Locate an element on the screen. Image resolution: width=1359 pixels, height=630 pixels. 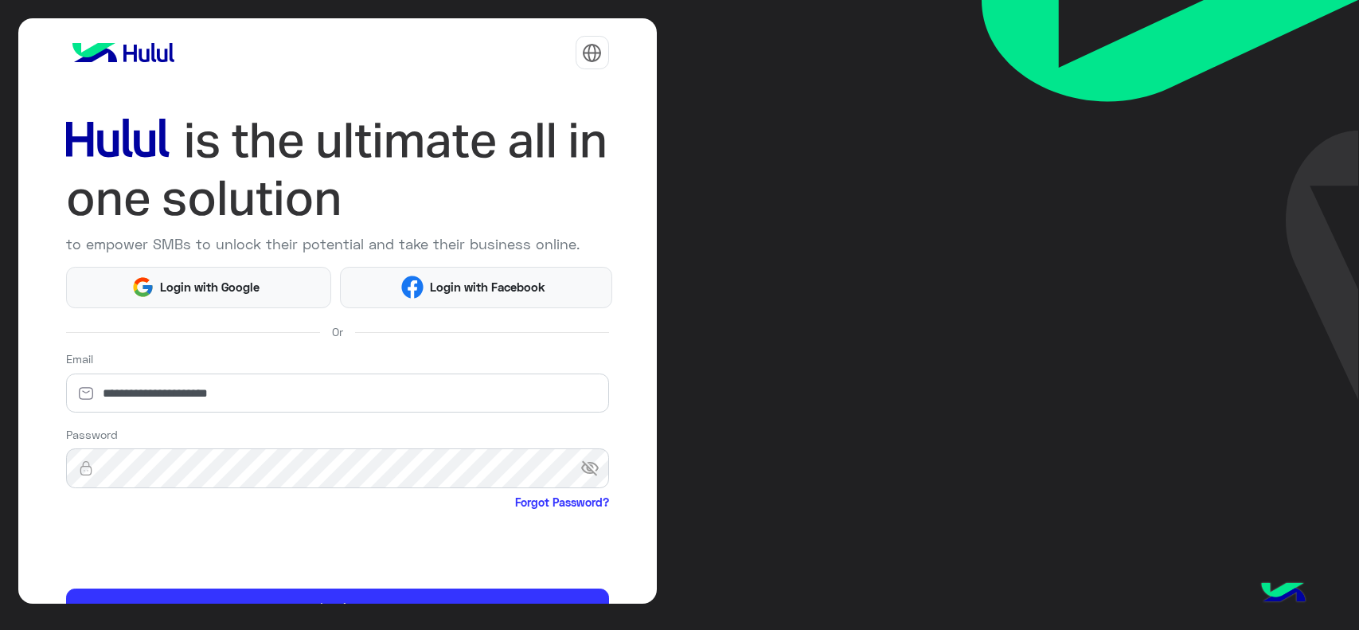
button: Login is located at coordinates (338, 607).